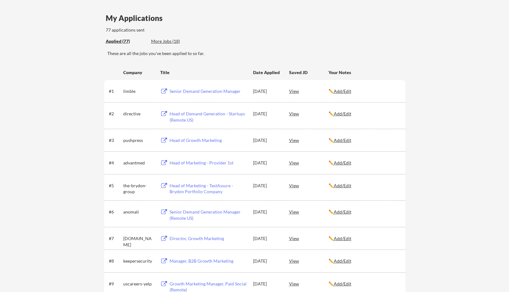 This screenshot has width=509, height=292. Describe the element at coordinates (139, 261) in the screenshot. I see `div: keepersecurity` at that location.